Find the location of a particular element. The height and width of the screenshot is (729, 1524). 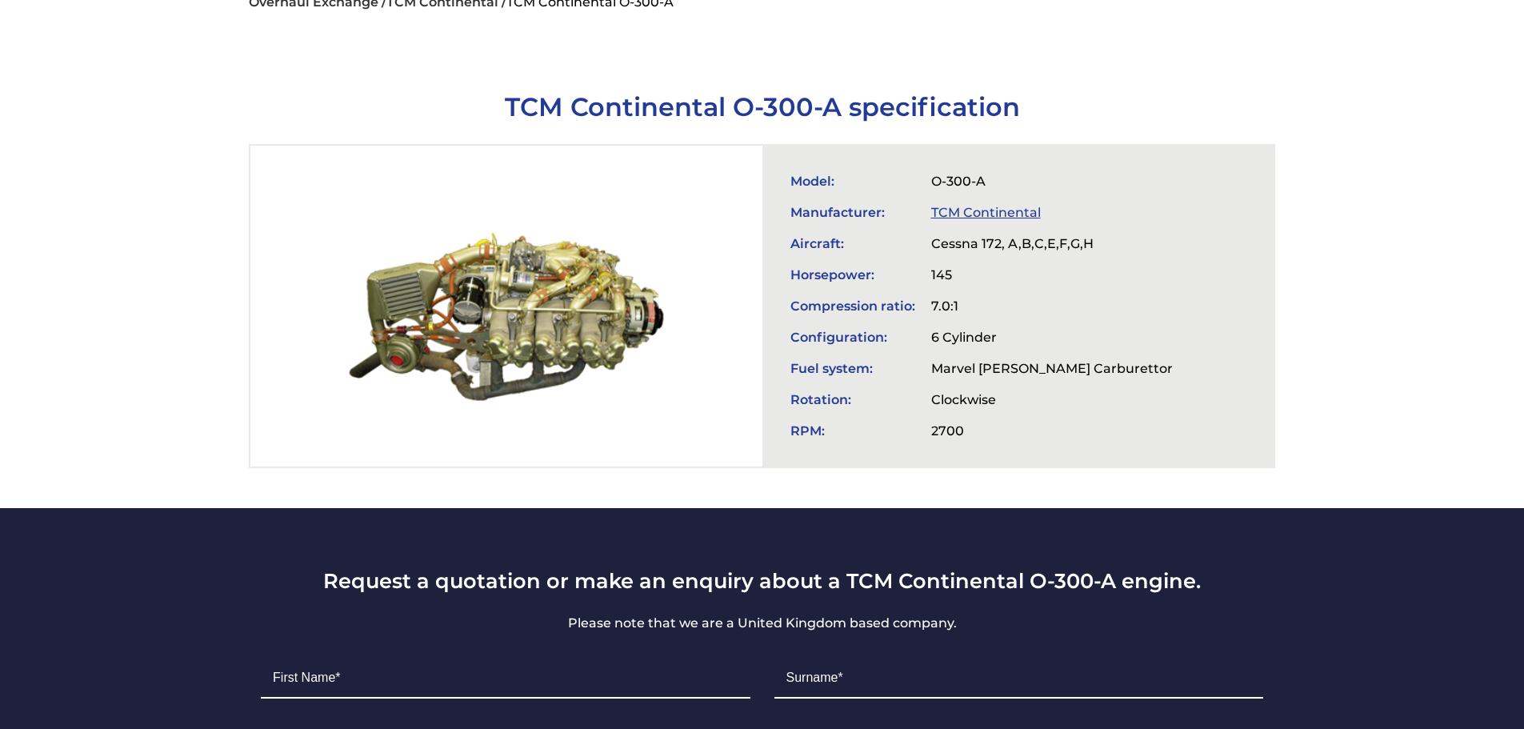

td: Compression ratio: is located at coordinates (853, 306).